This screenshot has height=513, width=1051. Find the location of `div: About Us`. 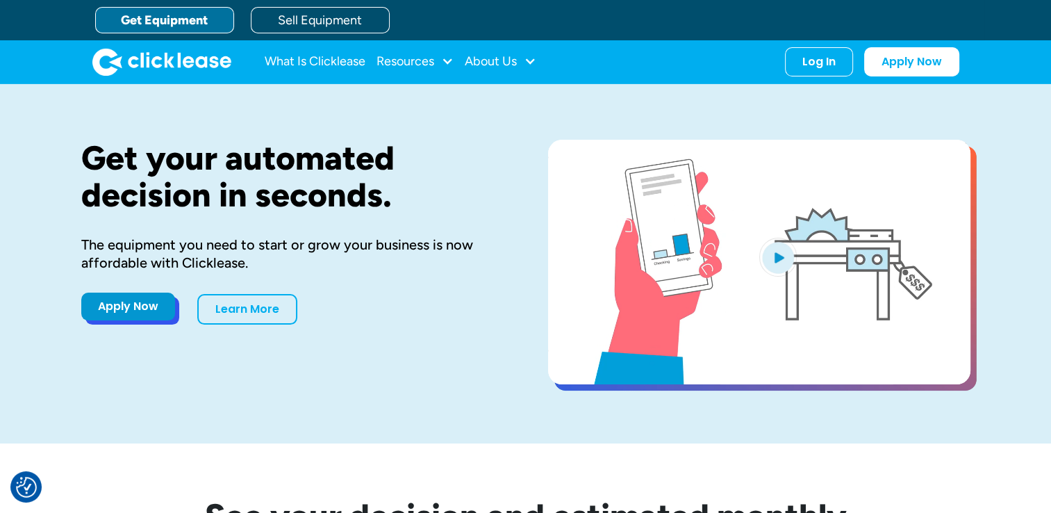

div: About Us is located at coordinates (500, 62).